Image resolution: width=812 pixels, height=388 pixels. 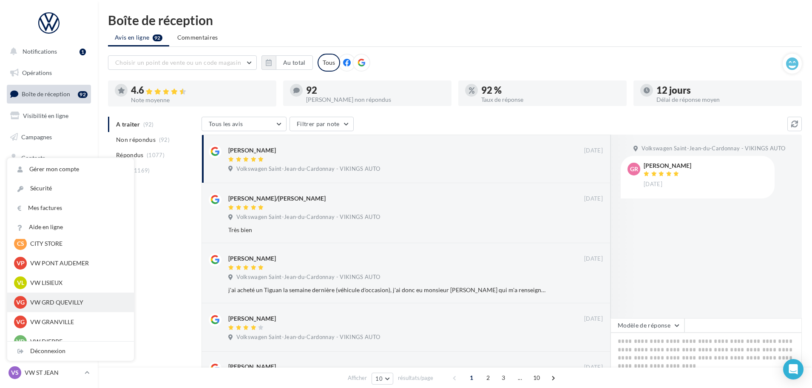 I want to click on span: VD, so click(x=20, y=341).